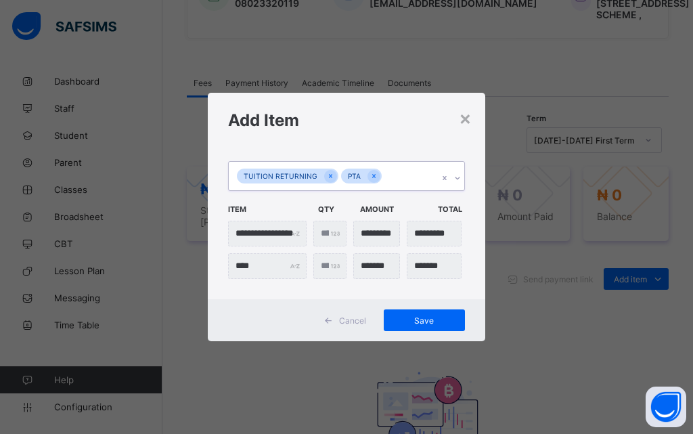 This screenshot has width=693, height=434. I want to click on span: Total, so click(455, 209).